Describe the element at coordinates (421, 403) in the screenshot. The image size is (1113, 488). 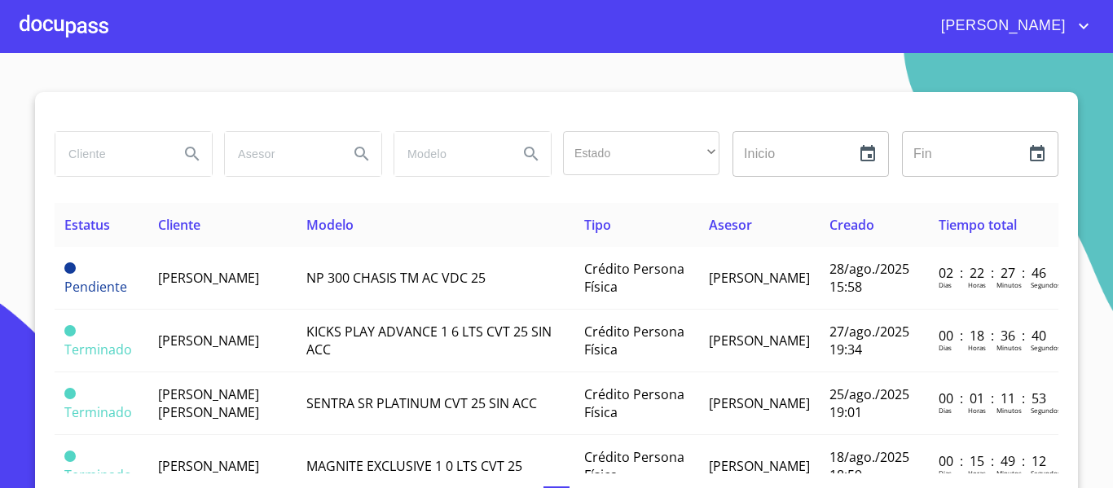
I see `span: SENTRA SR PLATINUM CVT 25 SIN ACC` at that location.